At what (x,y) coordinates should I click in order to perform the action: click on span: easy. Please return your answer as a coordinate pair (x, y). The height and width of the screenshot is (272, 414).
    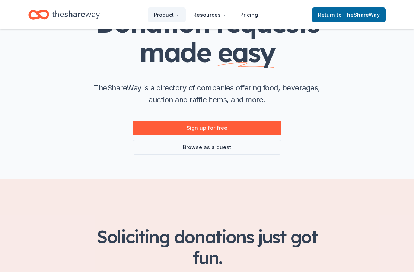
    Looking at the image, I should click on (246, 52).